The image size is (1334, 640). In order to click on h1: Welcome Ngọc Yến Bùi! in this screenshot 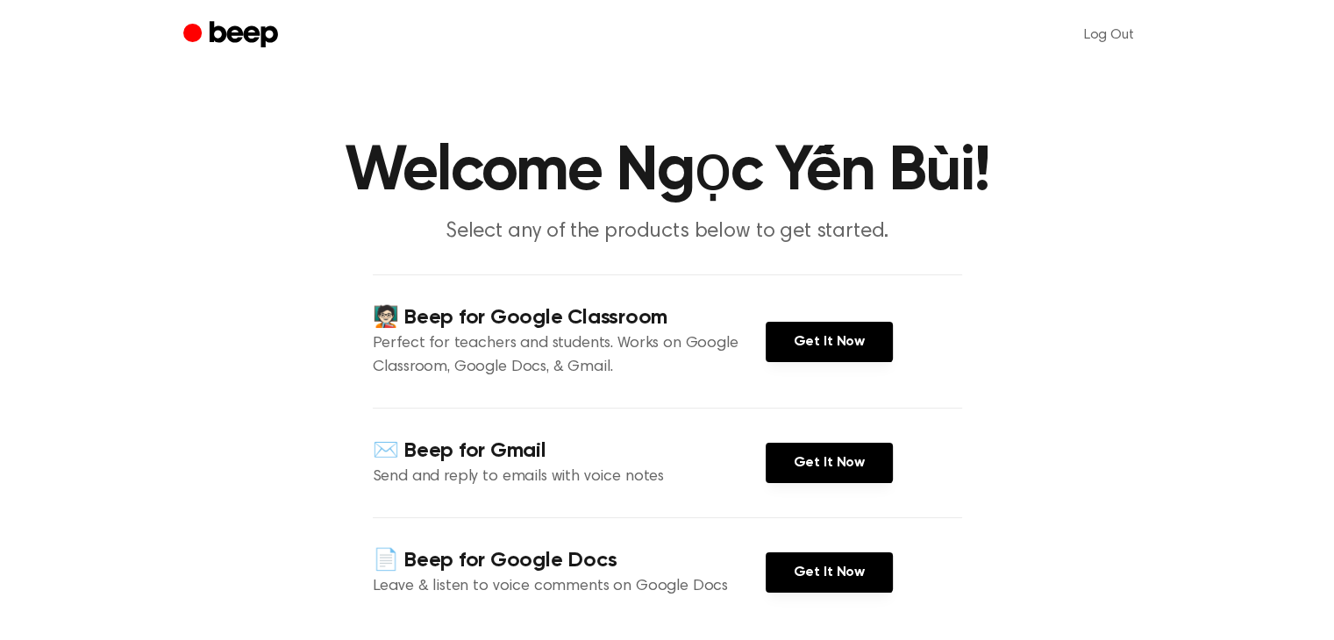, I will do `click(667, 172)`.